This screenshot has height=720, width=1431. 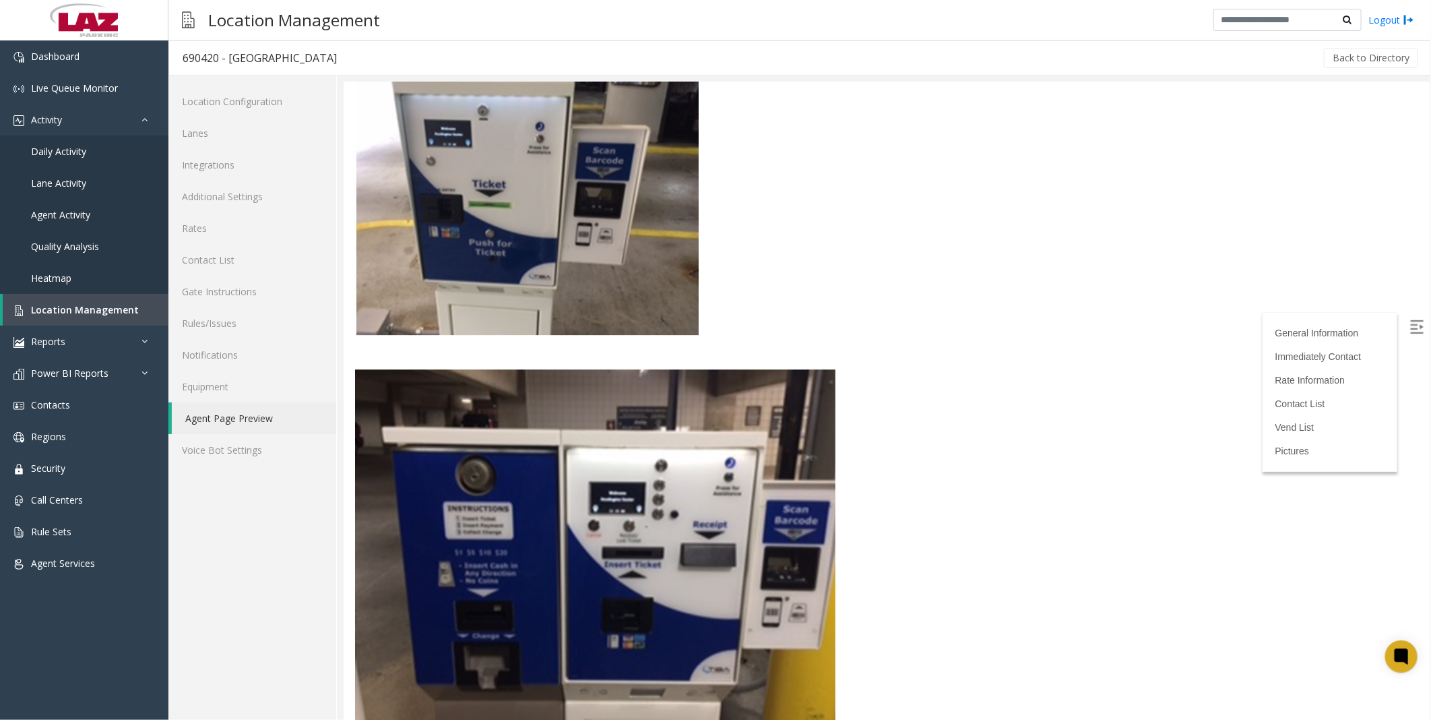 I want to click on a: Immediately Contact, so click(x=975, y=274).